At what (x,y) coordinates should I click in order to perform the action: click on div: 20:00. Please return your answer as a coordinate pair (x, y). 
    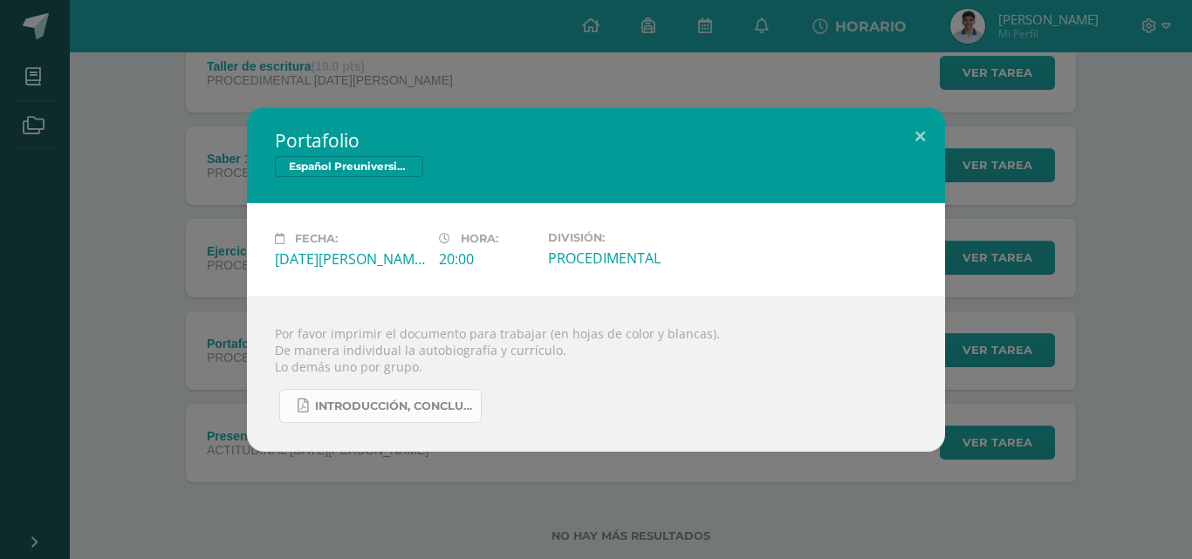
    Looking at the image, I should click on (486, 259).